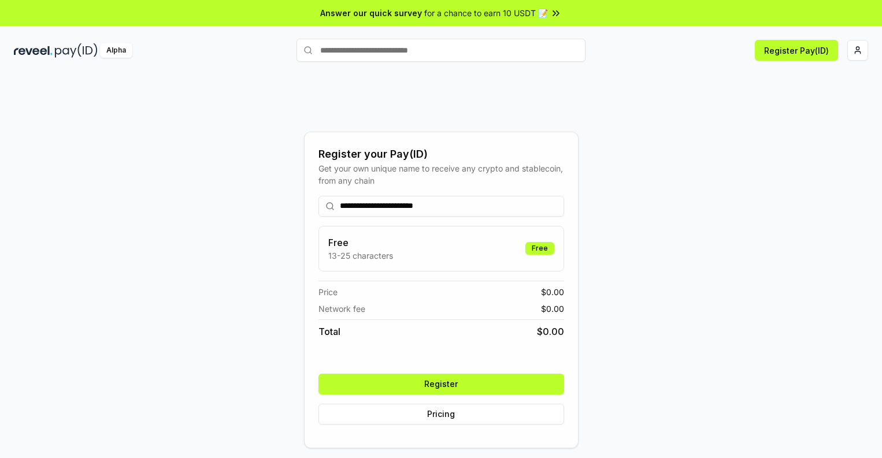 This screenshot has width=882, height=458. I want to click on img: pay_id, so click(76, 50).